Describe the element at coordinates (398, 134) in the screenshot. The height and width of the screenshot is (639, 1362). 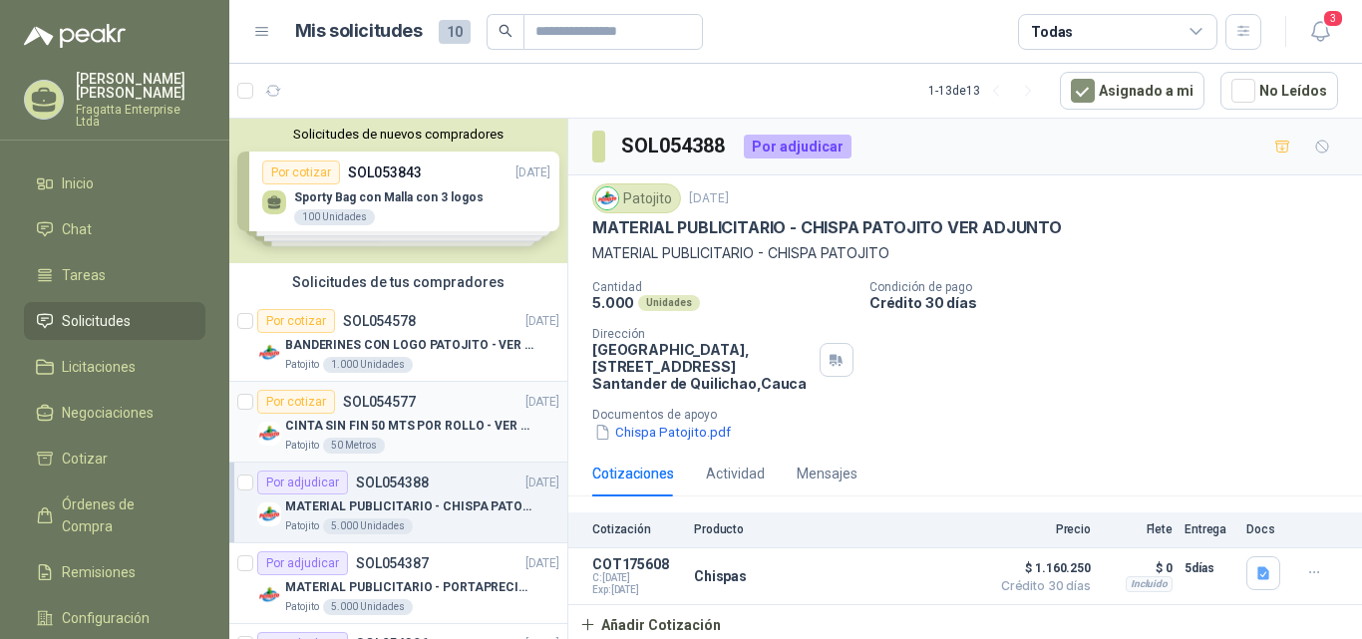
I see `button: Solicitudes de nuevos compradores` at that location.